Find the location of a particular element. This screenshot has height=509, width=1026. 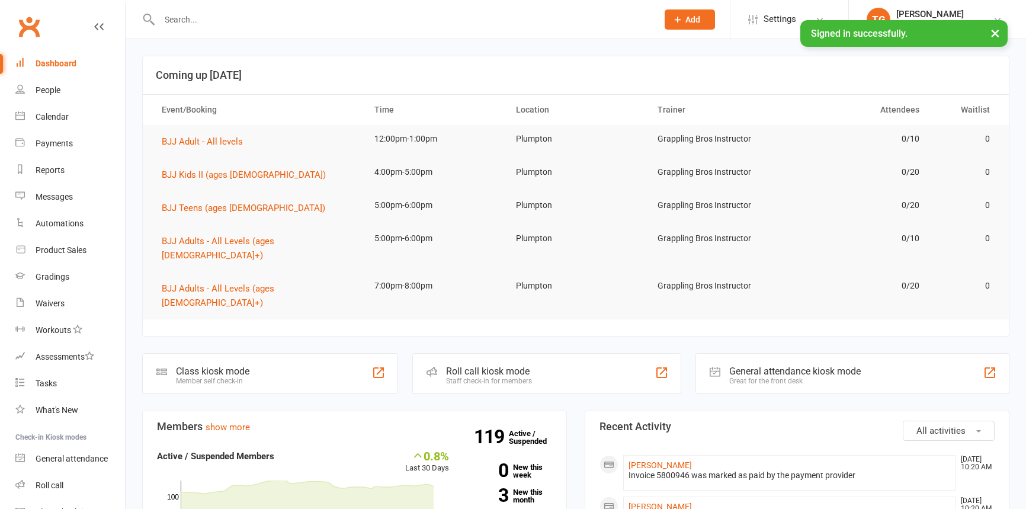

a: Roll call is located at coordinates (70, 485).